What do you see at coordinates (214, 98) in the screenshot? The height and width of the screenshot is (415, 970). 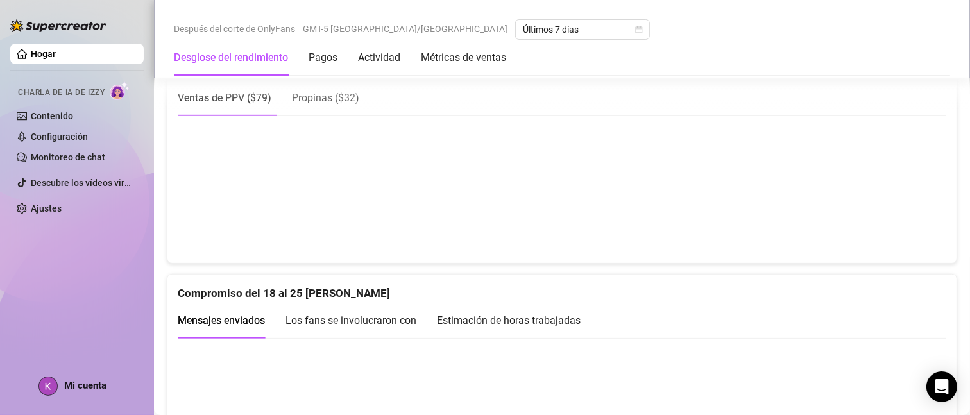 I see `font: Ventas de PPV (` at bounding box center [214, 98].